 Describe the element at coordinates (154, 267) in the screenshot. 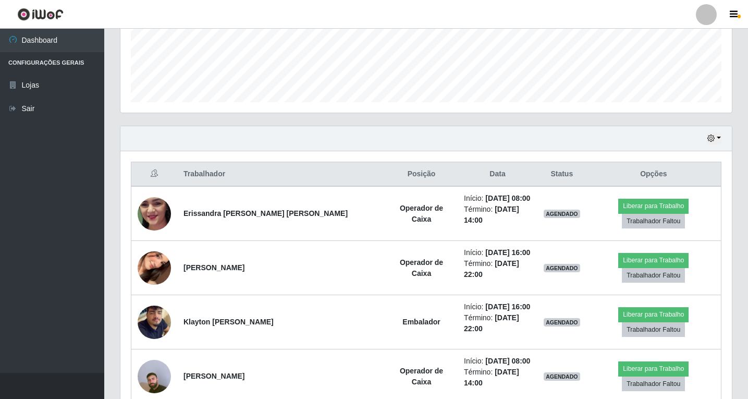

I see `img: 1753654466670.jpeg` at that location.